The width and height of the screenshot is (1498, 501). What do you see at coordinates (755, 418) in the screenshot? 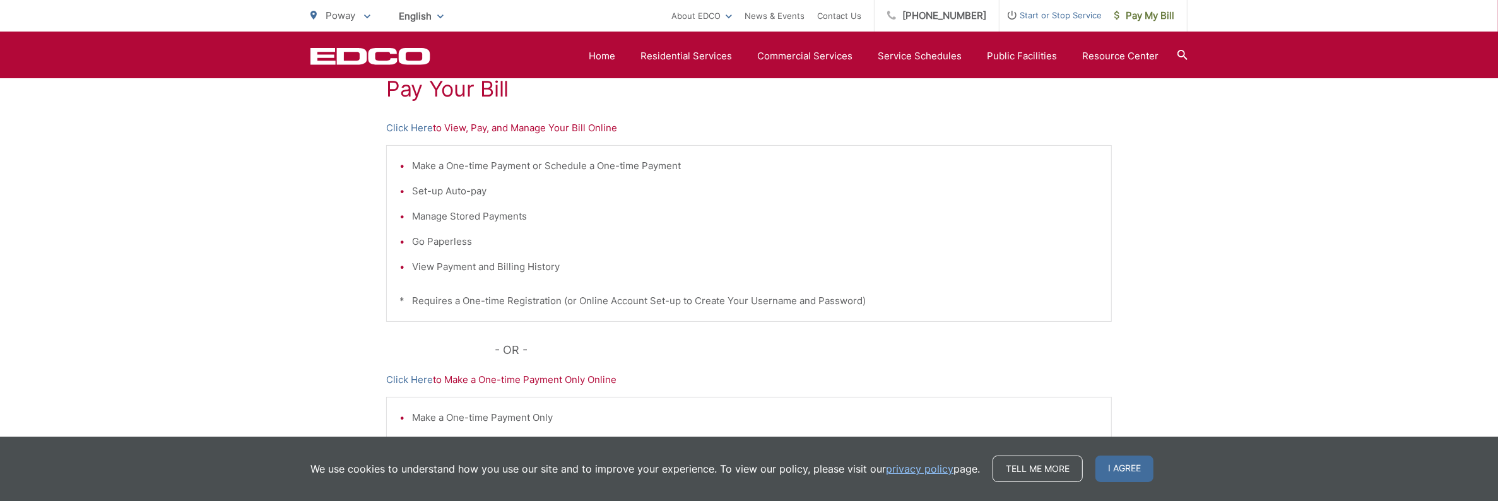
I see `li: Make a One-time Payment Only` at bounding box center [755, 418].